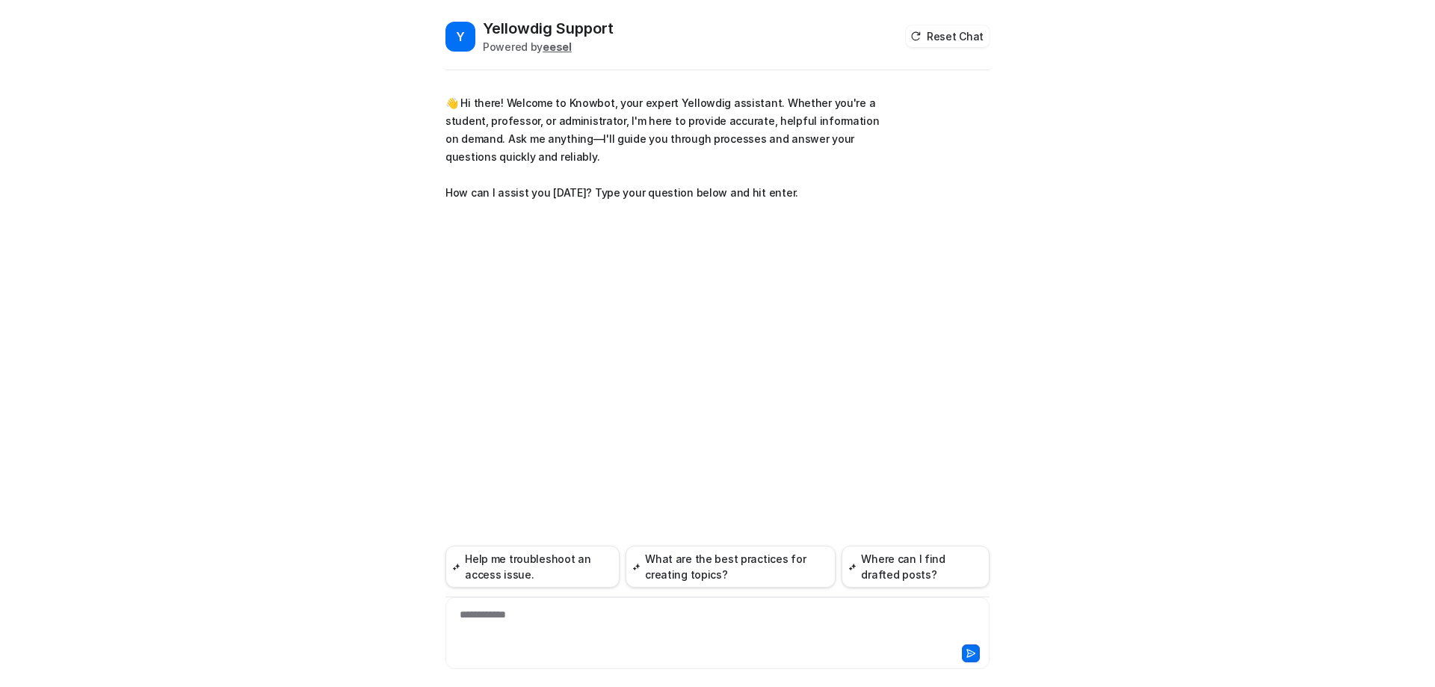  I want to click on div: Powered by, so click(548, 46).